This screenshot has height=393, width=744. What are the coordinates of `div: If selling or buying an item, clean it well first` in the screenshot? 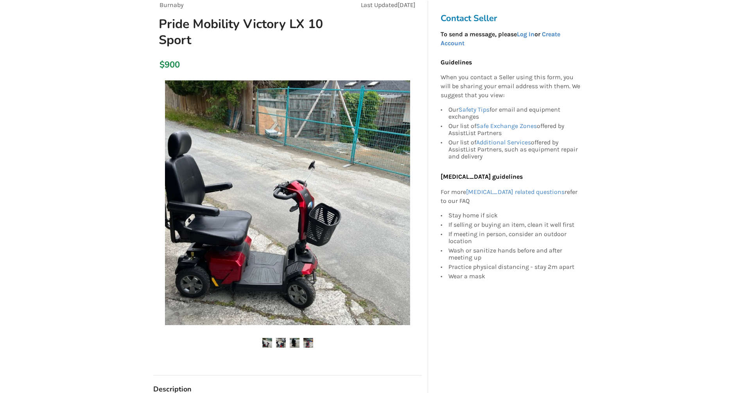 It's located at (514, 225).